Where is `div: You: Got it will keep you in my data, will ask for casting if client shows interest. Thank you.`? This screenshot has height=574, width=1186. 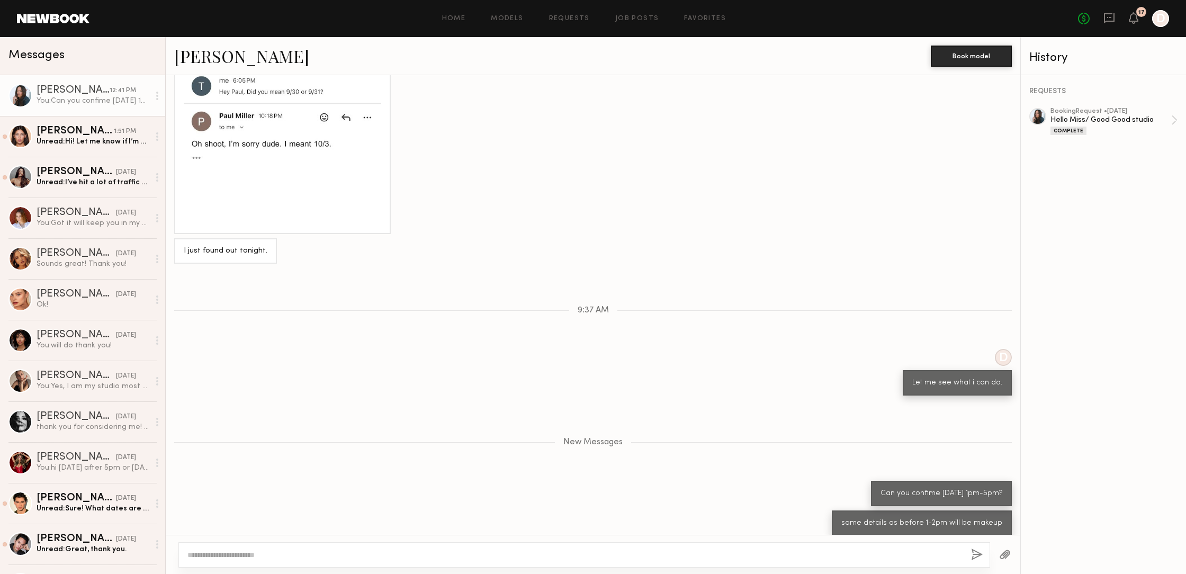
div: You: Got it will keep you in my data, will ask for casting if client shows interest. Thank you. is located at coordinates (93, 223).